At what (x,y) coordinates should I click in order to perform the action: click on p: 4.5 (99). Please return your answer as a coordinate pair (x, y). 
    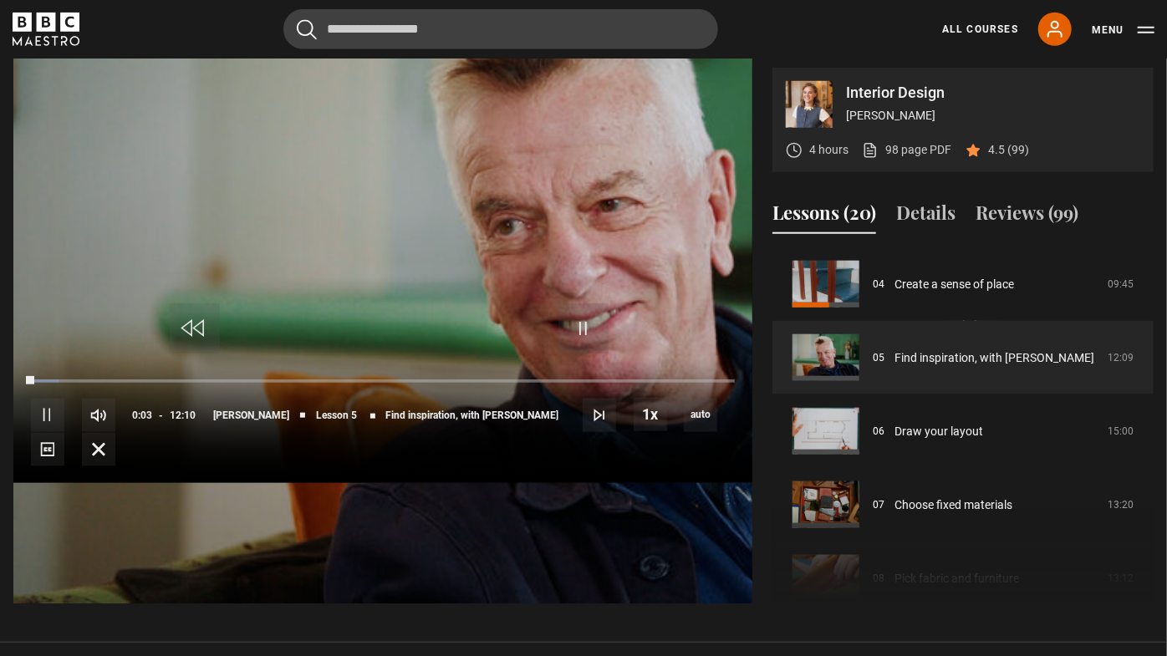
    Looking at the image, I should click on (1008, 150).